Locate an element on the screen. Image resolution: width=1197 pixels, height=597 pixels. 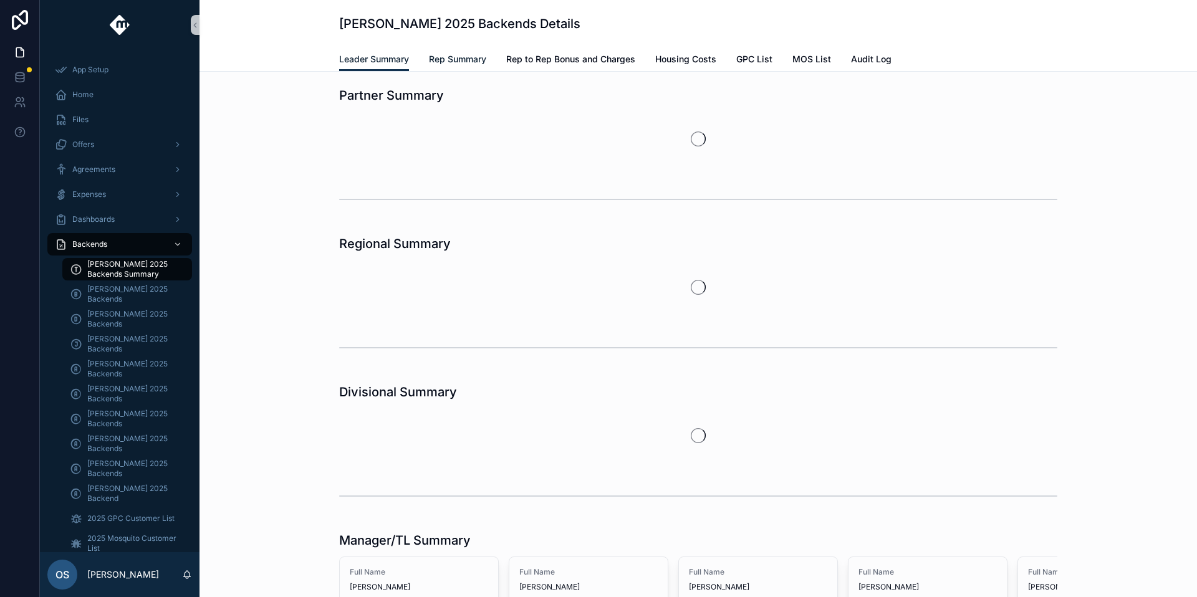
span: Backends is located at coordinates (90, 244).